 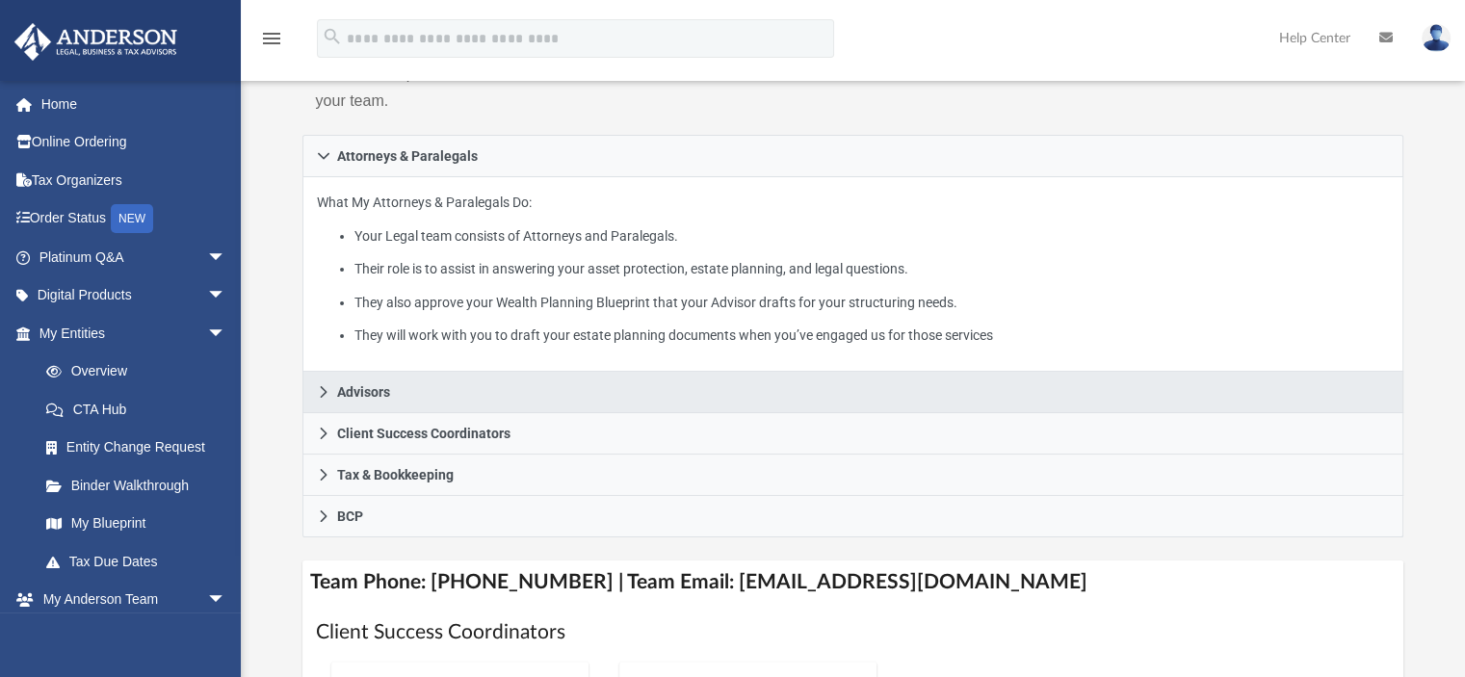 What do you see at coordinates (134, 257) in the screenshot?
I see `a: Platinum Q&Aarrow_drop_down` at bounding box center [134, 257].